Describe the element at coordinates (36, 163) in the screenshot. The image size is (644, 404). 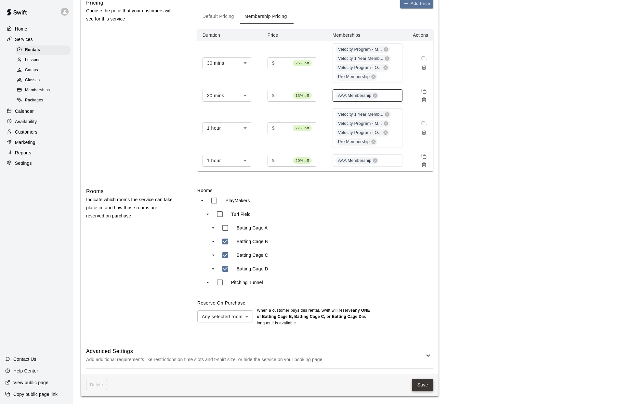
I see `div: Settings` at that location.